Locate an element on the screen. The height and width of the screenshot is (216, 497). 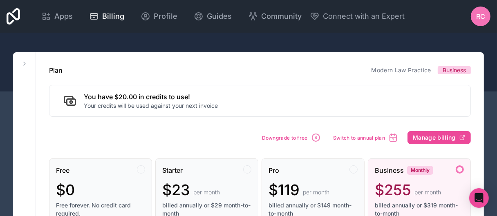
h2: You have $20.00 in credits to use! is located at coordinates (151, 97).